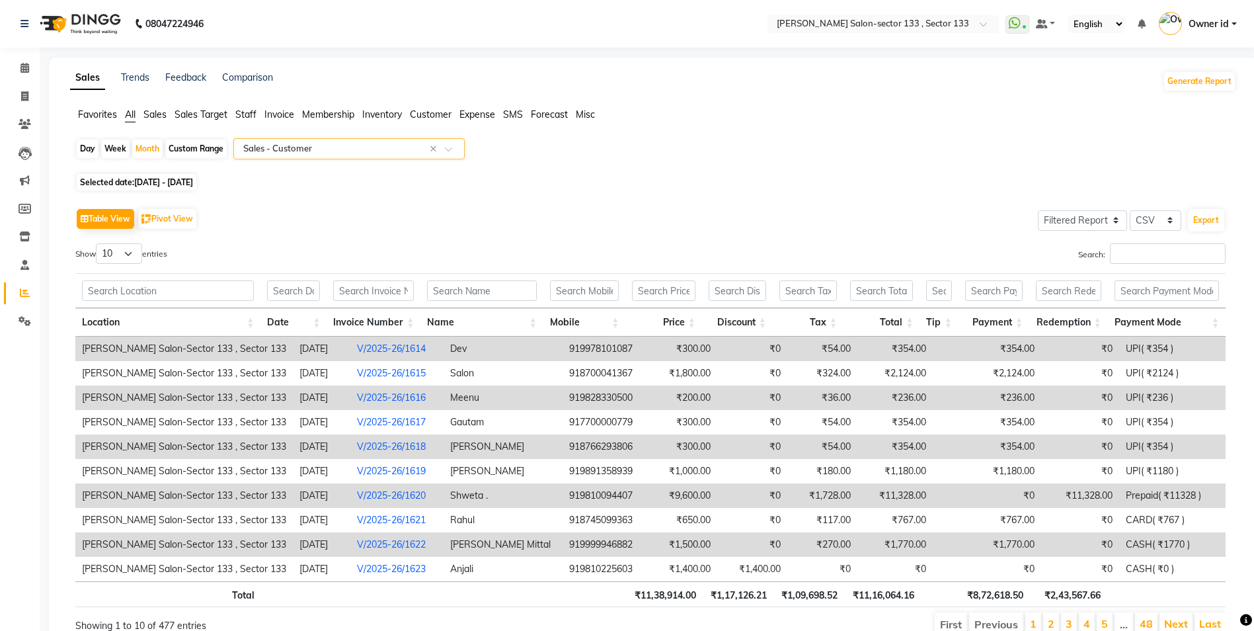 This screenshot has width=1254, height=631. I want to click on td: ₹324.00, so click(823, 373).